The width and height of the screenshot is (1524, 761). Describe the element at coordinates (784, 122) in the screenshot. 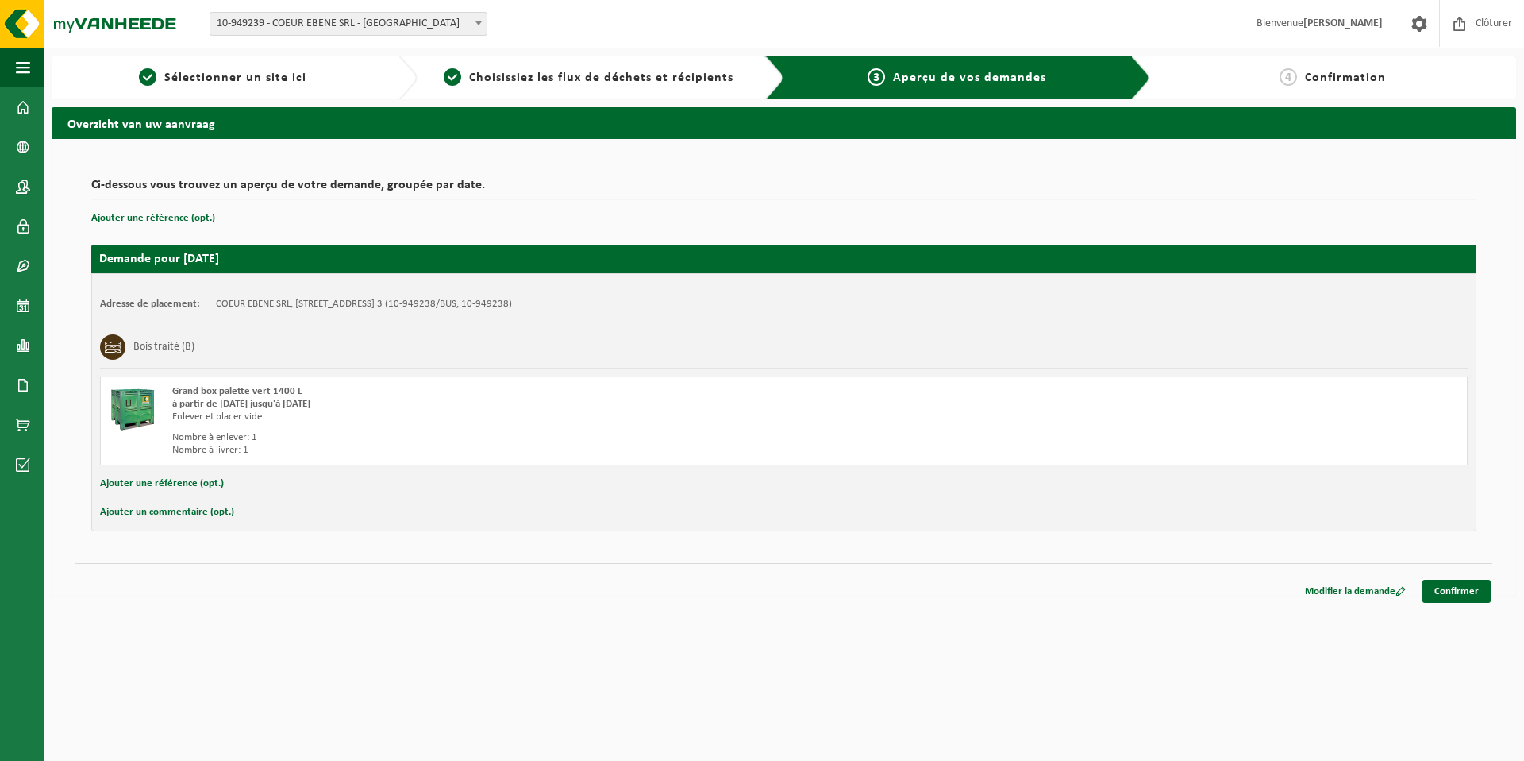

I see `h2: Overzicht van uw aanvraag` at that location.